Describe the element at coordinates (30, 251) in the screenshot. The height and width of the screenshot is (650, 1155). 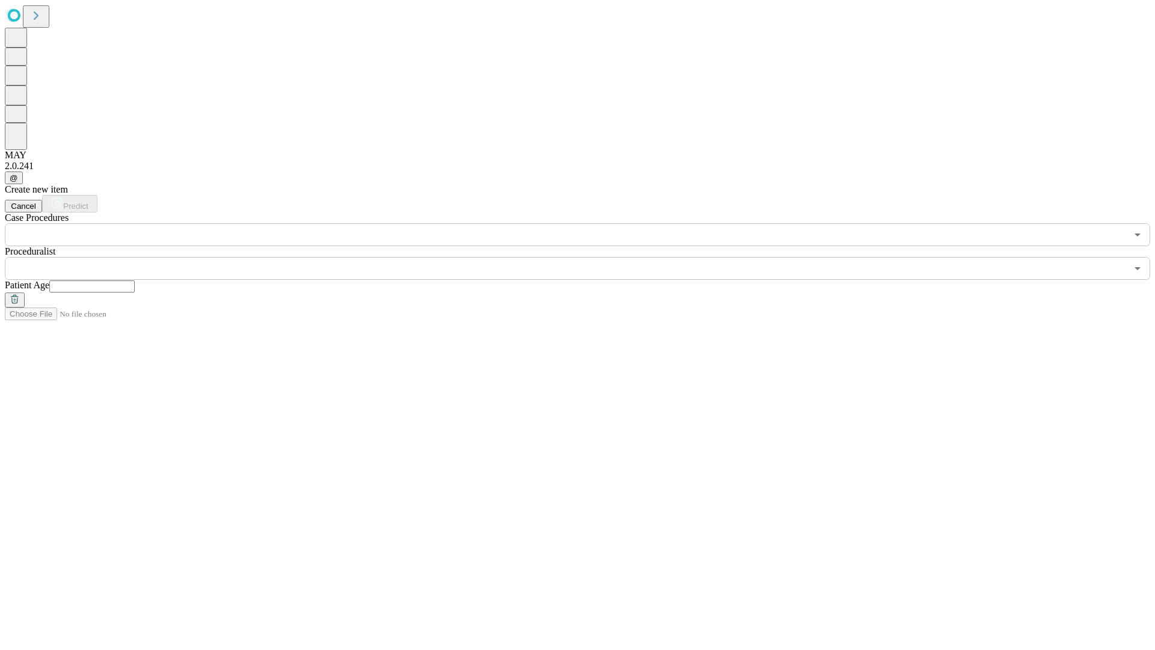
I see `span: Proceduralist` at that location.